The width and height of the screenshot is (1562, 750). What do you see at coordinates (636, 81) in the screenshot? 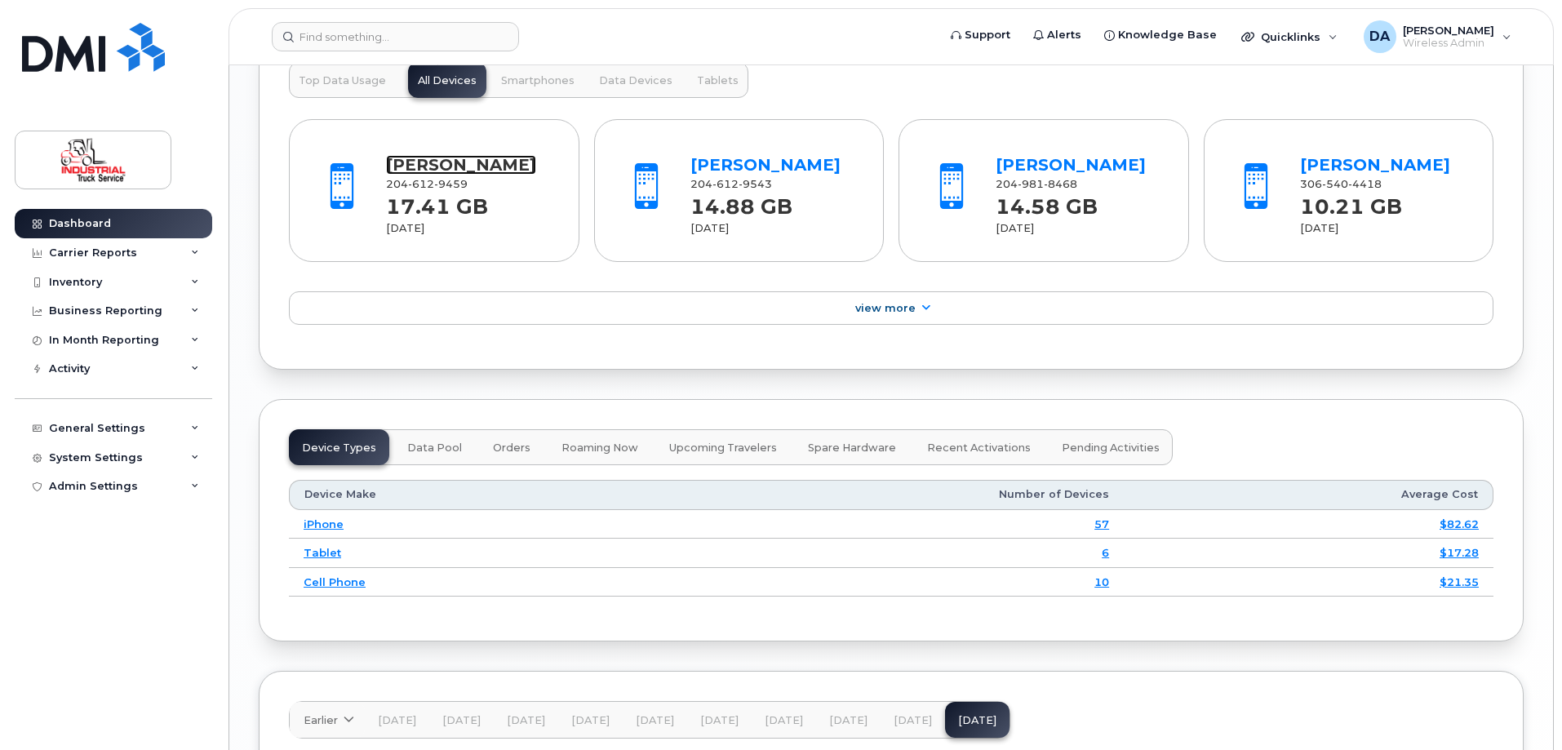
I see `span: Data Devices` at bounding box center [636, 81].